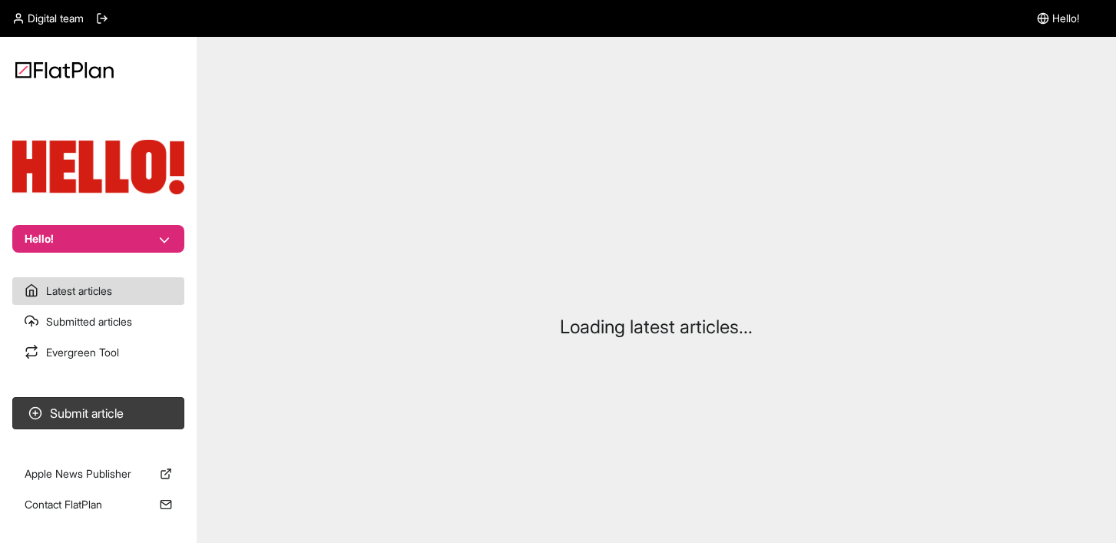 The width and height of the screenshot is (1116, 543). Describe the element at coordinates (1066, 18) in the screenshot. I see `span: Hello!` at that location.